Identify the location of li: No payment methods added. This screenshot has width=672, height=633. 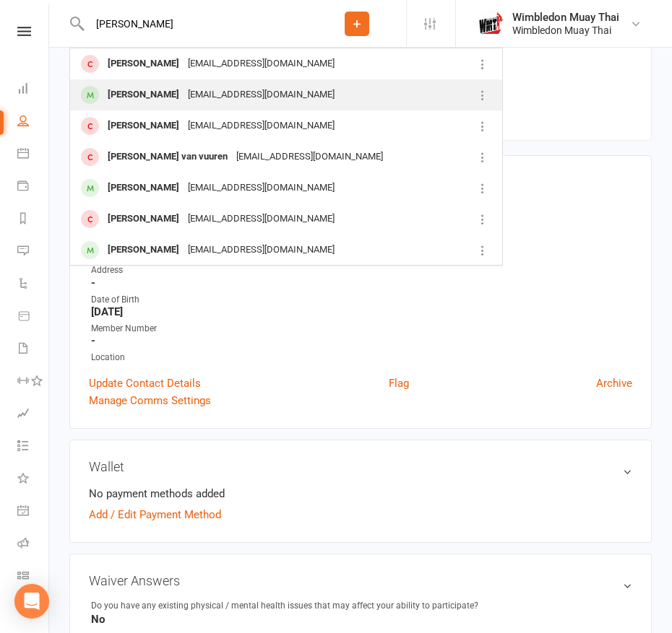
(360, 494).